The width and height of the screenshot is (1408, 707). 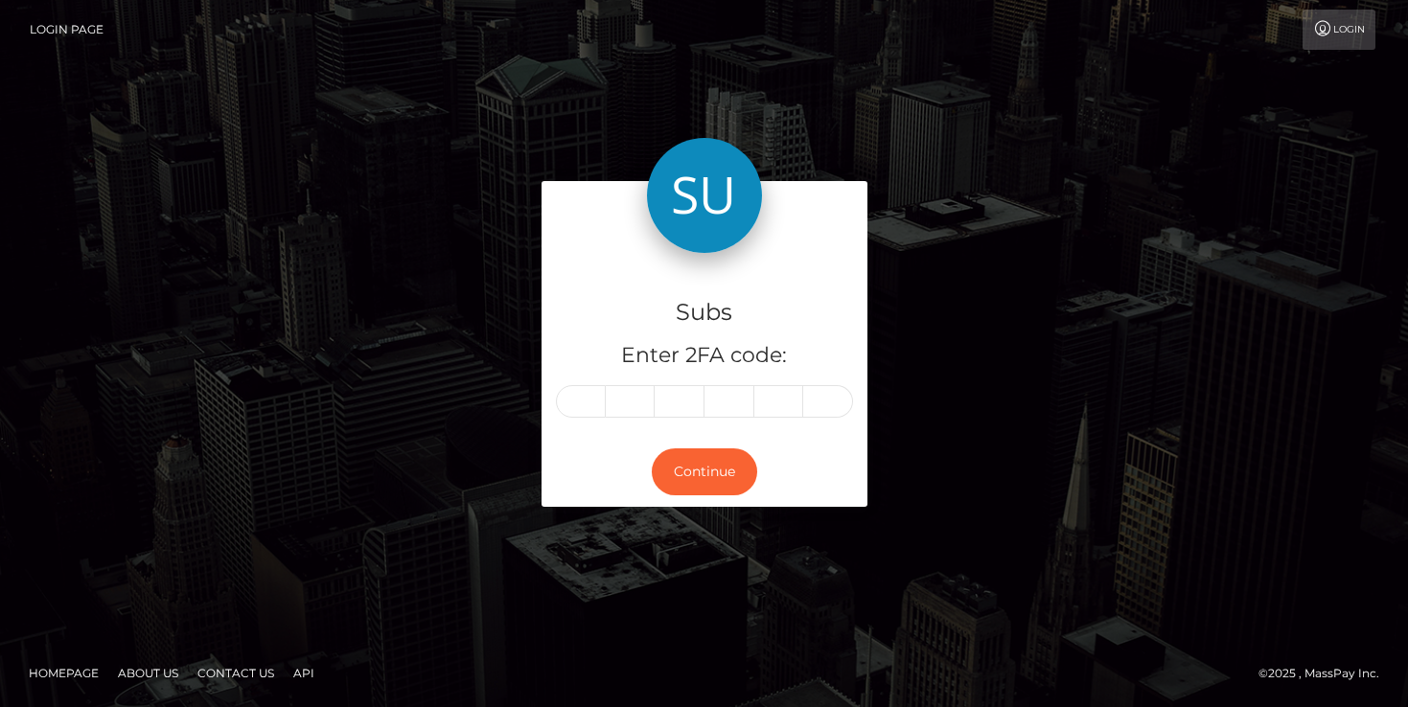 I want to click on a: Contact Us, so click(x=236, y=673).